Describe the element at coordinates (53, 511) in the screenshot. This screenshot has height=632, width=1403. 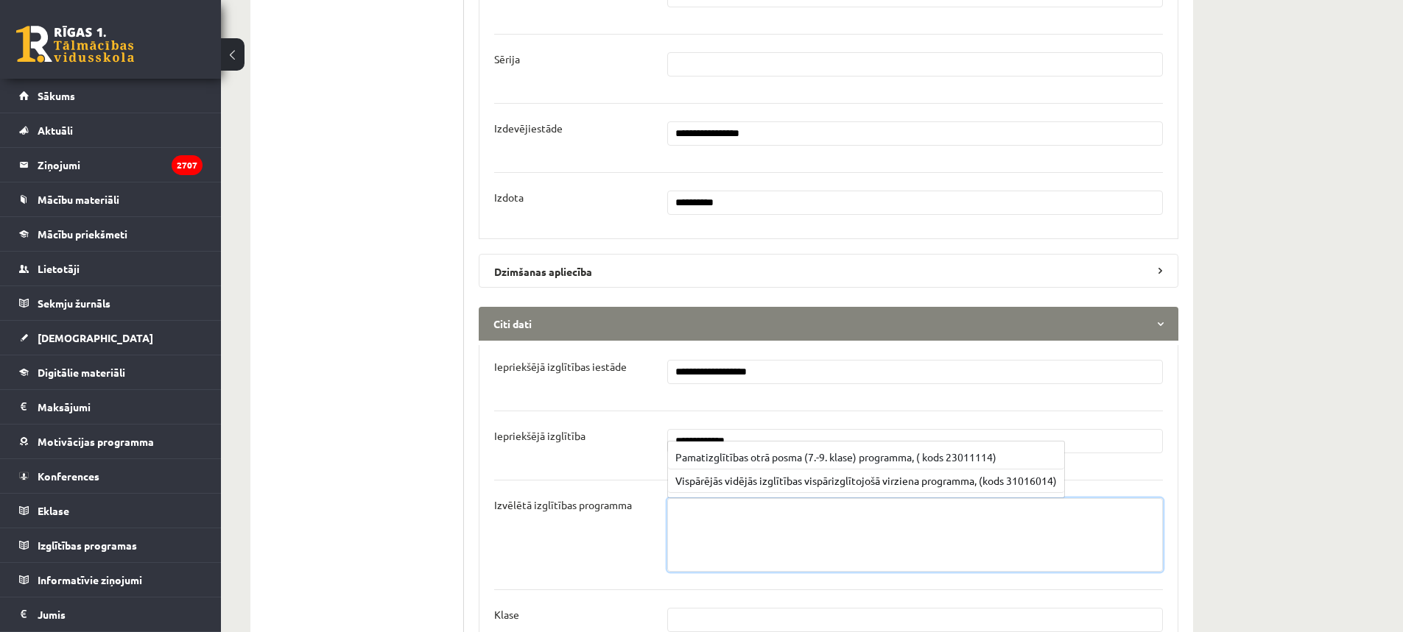
I see `span: Eklase` at that location.